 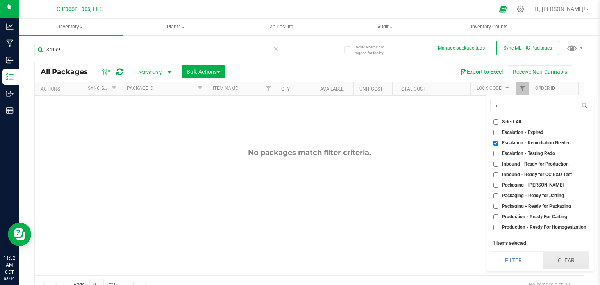 What do you see at coordinates (10, 43) in the screenshot?
I see `inline-svg: Manufacturing` at bounding box center [10, 43].